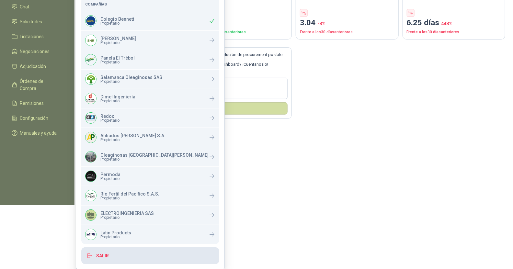 This screenshot has height=269, width=513. What do you see at coordinates (32, 37) in the screenshot?
I see `span: Licitaciones` at bounding box center [32, 37].